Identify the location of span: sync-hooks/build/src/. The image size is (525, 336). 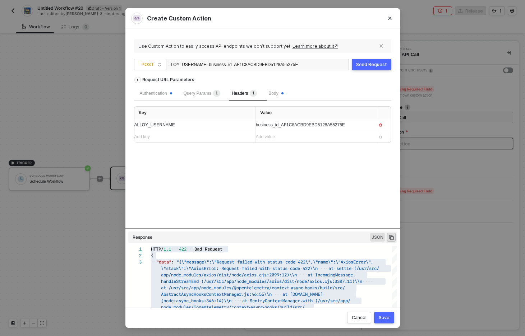
(319, 288).